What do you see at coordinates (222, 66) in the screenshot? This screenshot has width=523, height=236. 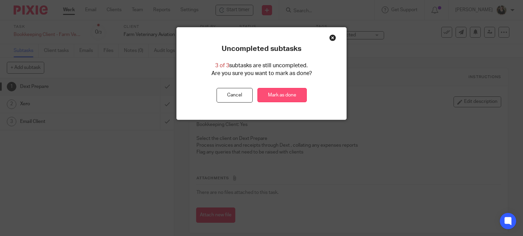 I see `span: 3 of 3` at bounding box center [222, 66].